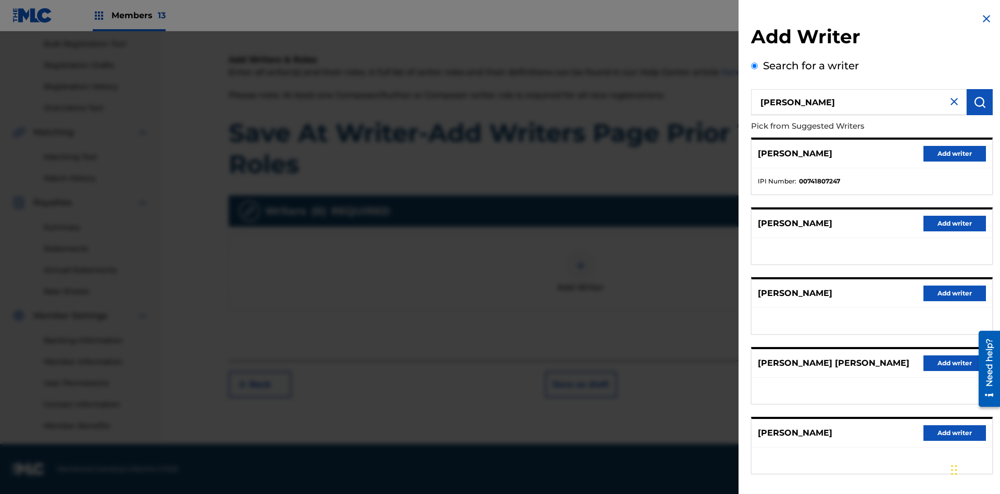 Image resolution: width=1000 pixels, height=494 pixels. Describe the element at coordinates (777, 181) in the screenshot. I see `span: IPI Number :` at that location.